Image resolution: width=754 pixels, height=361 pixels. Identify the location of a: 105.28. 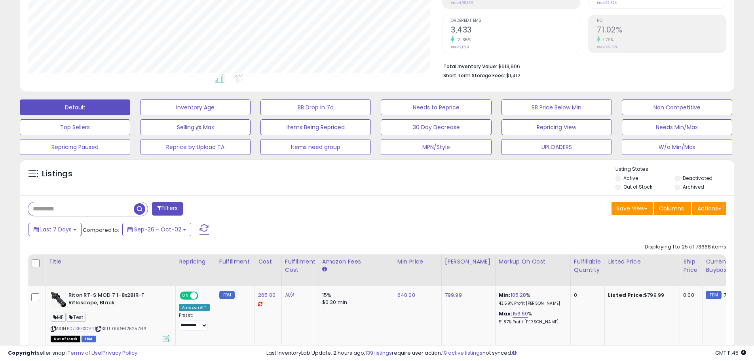
(519, 295).